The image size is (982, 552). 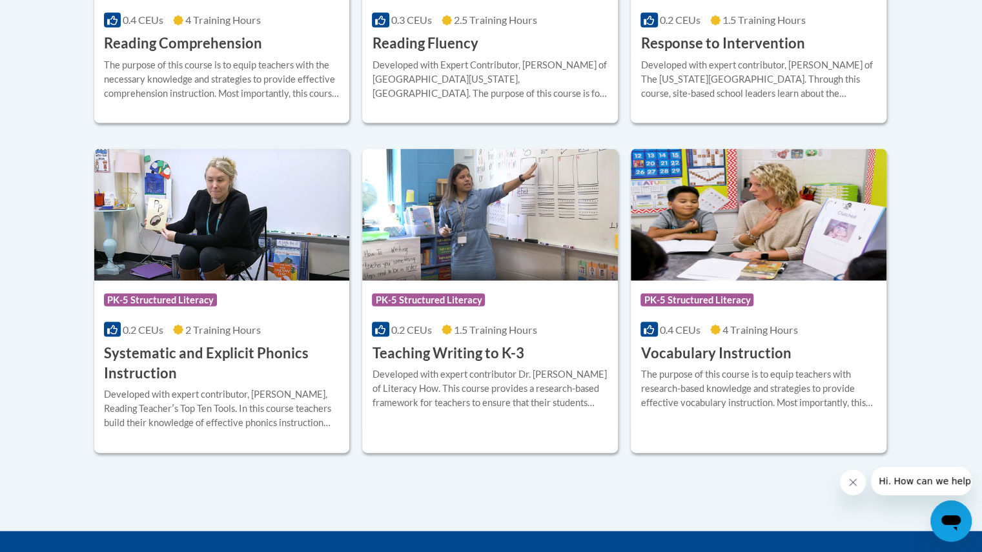 I want to click on h3: Teaching Writing to K-3, so click(x=448, y=353).